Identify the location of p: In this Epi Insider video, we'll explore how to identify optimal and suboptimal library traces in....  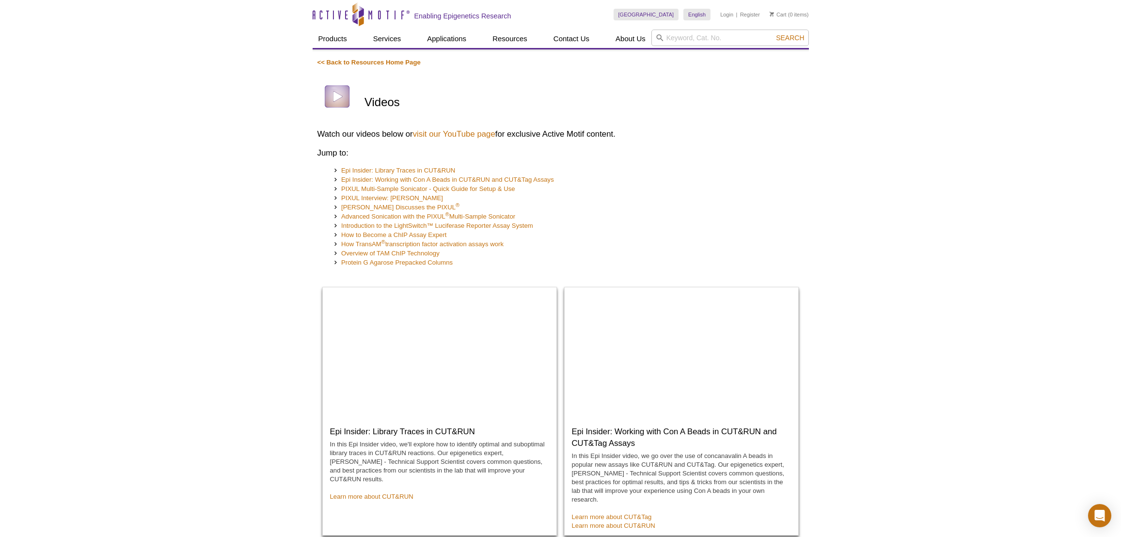
(440, 471).